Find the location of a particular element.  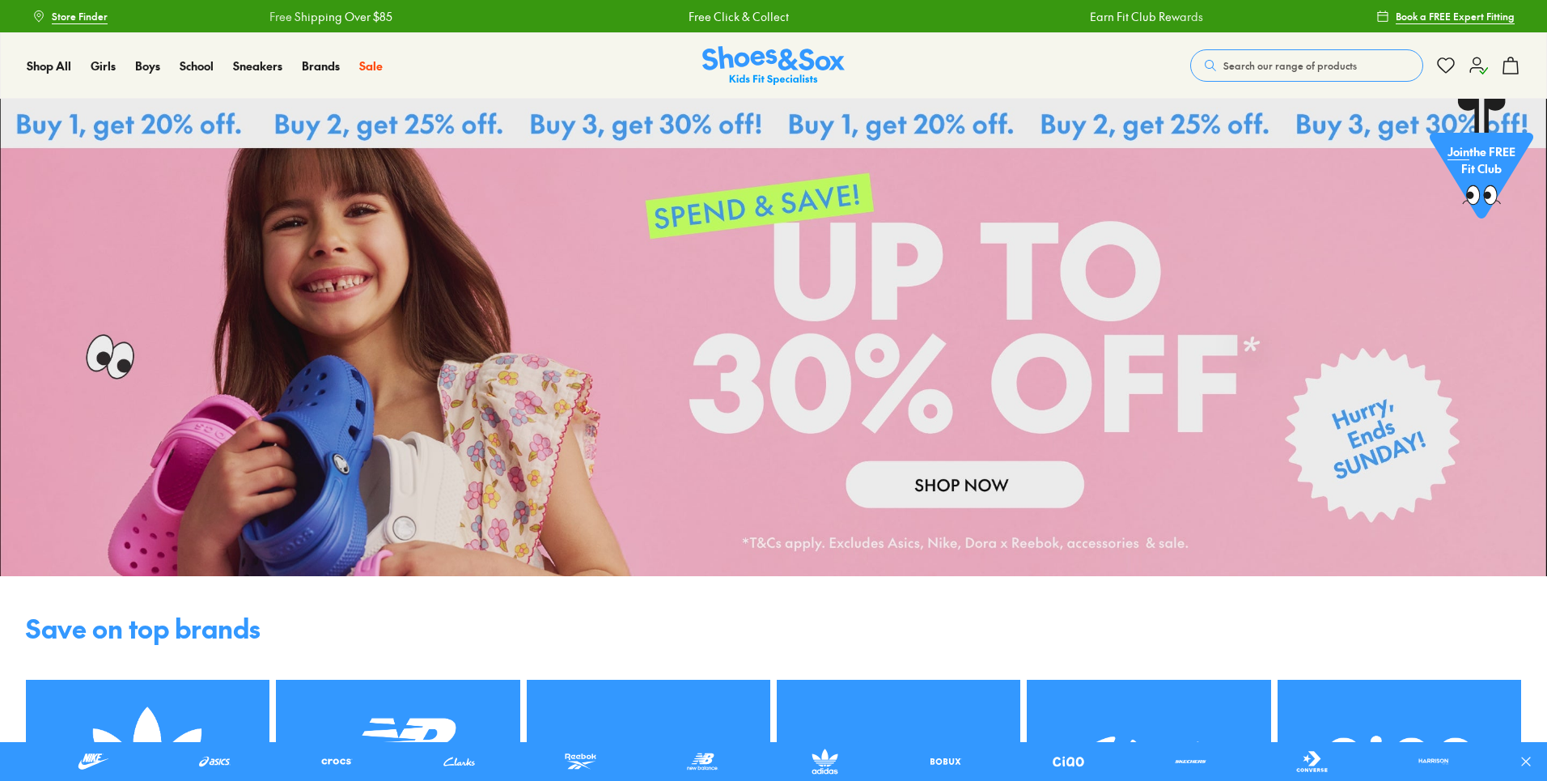

span: Boys is located at coordinates (147, 66).